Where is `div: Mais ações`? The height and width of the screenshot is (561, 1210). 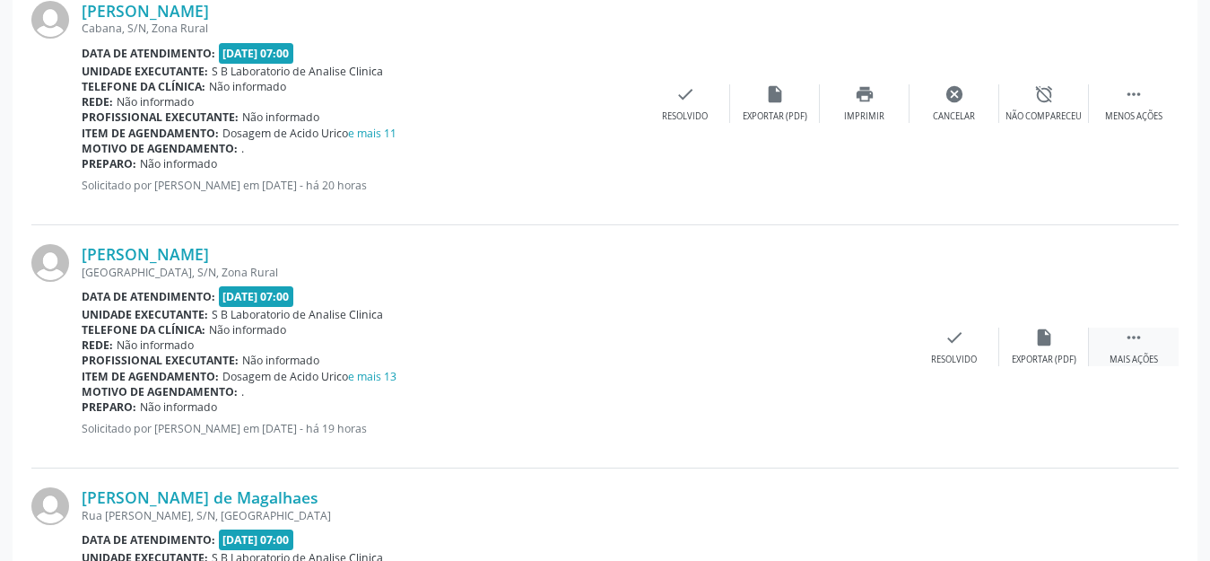 div: Mais ações is located at coordinates (1134, 360).